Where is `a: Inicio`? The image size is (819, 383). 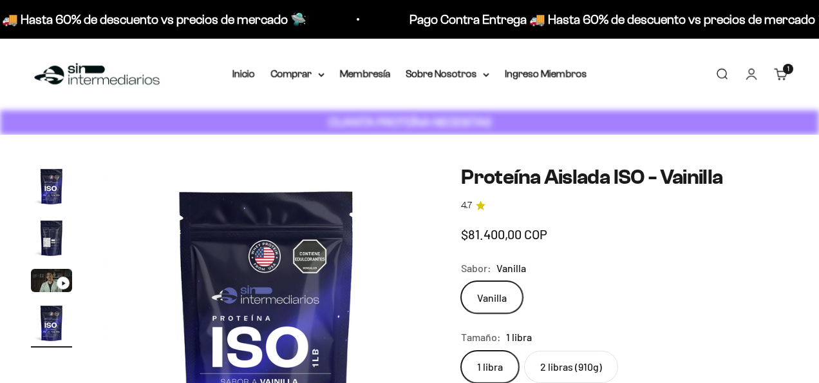 a: Inicio is located at coordinates (243, 73).